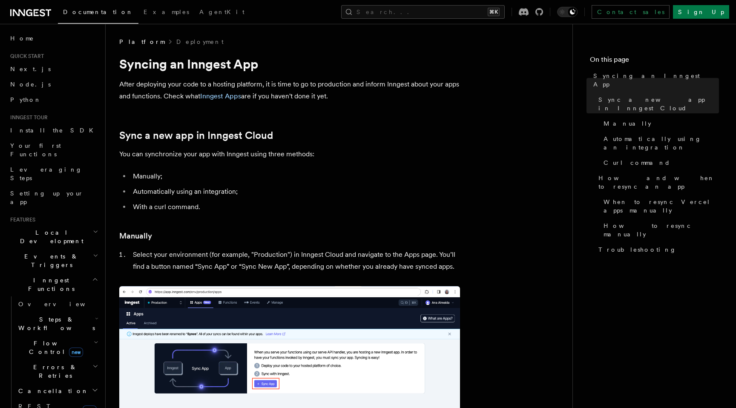  Describe the element at coordinates (54, 348) in the screenshot. I see `span: Flow Control` at that location.